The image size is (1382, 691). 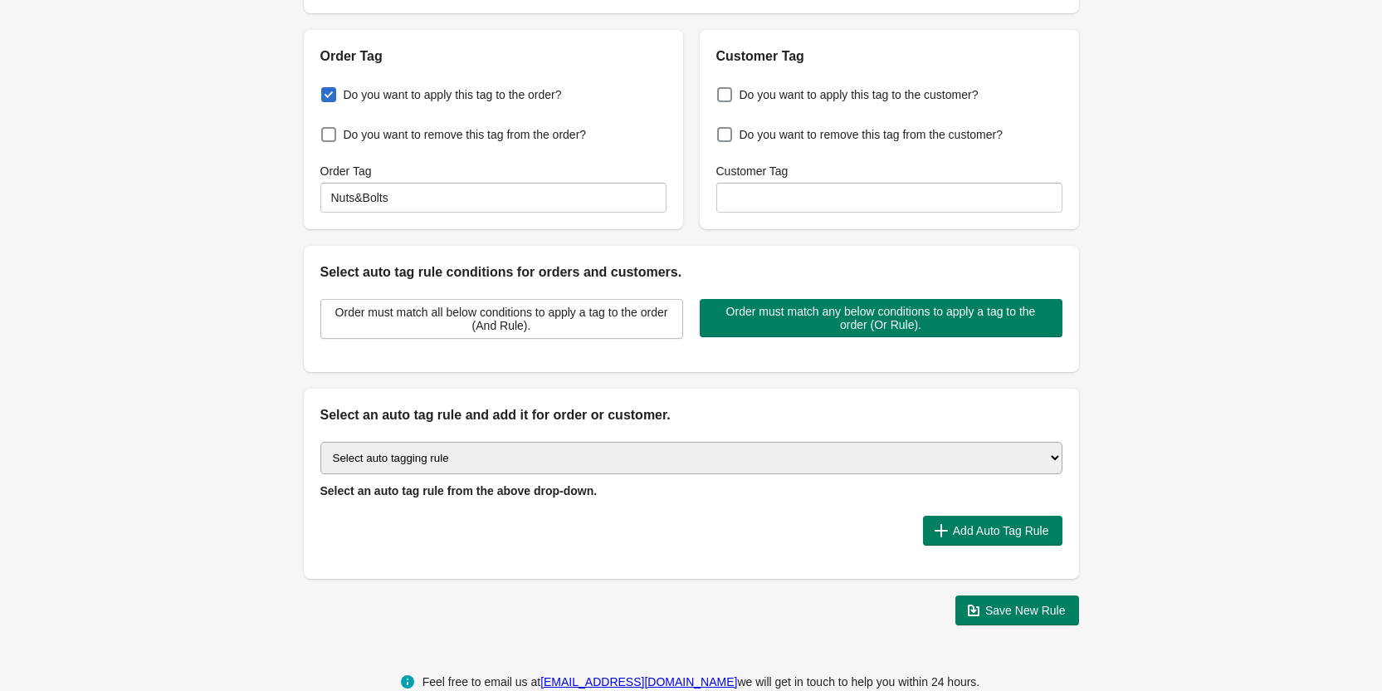 What do you see at coordinates (1025, 610) in the screenshot?
I see `span: Save New Rule` at bounding box center [1025, 610].